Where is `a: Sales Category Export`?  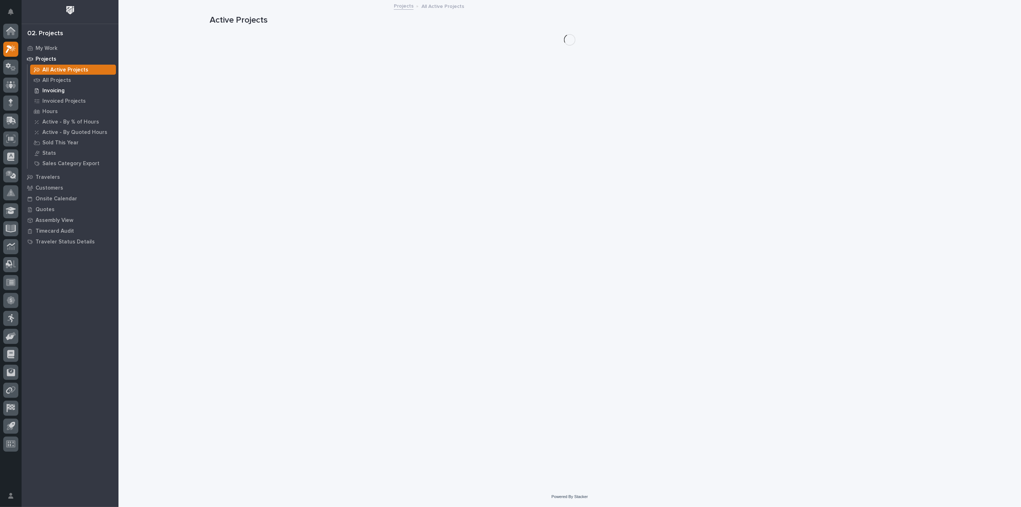
a: Sales Category Export is located at coordinates (73, 163).